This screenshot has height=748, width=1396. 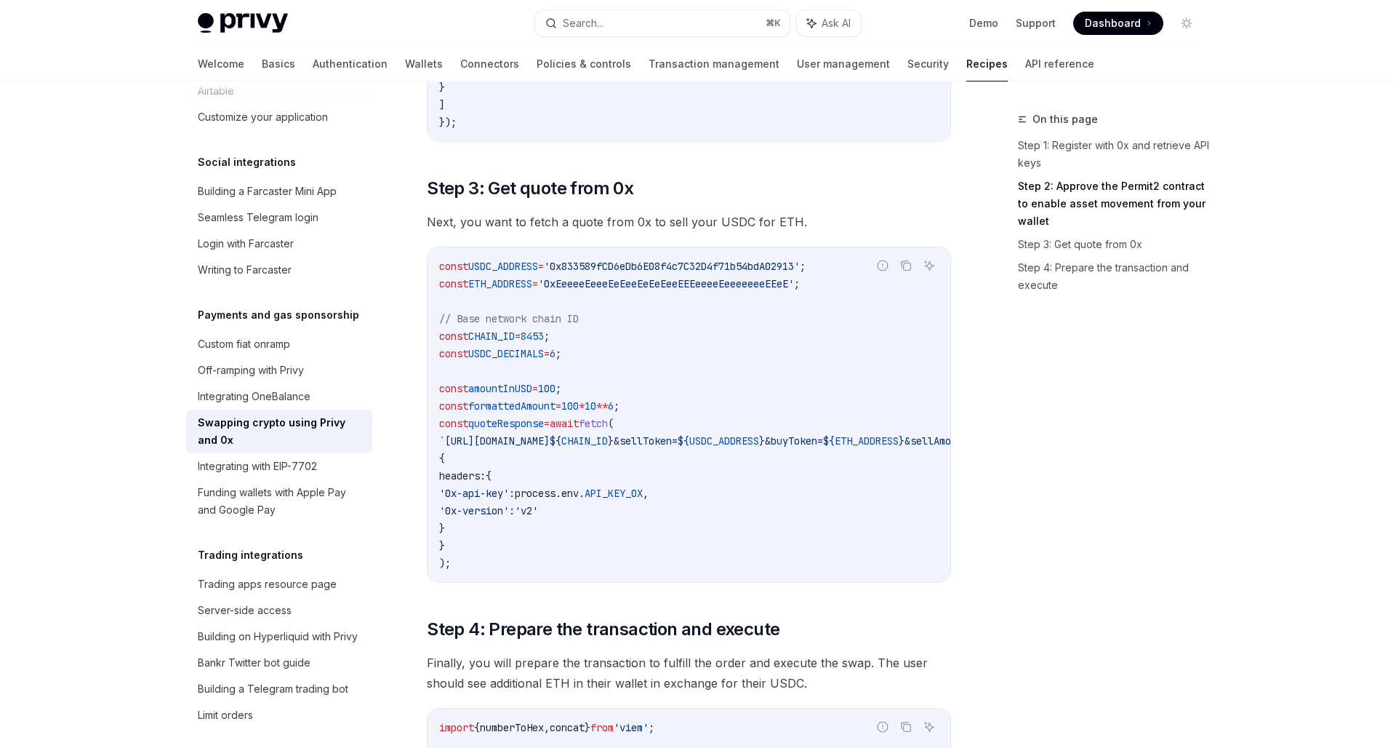 I want to click on a: API reference, so click(x=1060, y=64).